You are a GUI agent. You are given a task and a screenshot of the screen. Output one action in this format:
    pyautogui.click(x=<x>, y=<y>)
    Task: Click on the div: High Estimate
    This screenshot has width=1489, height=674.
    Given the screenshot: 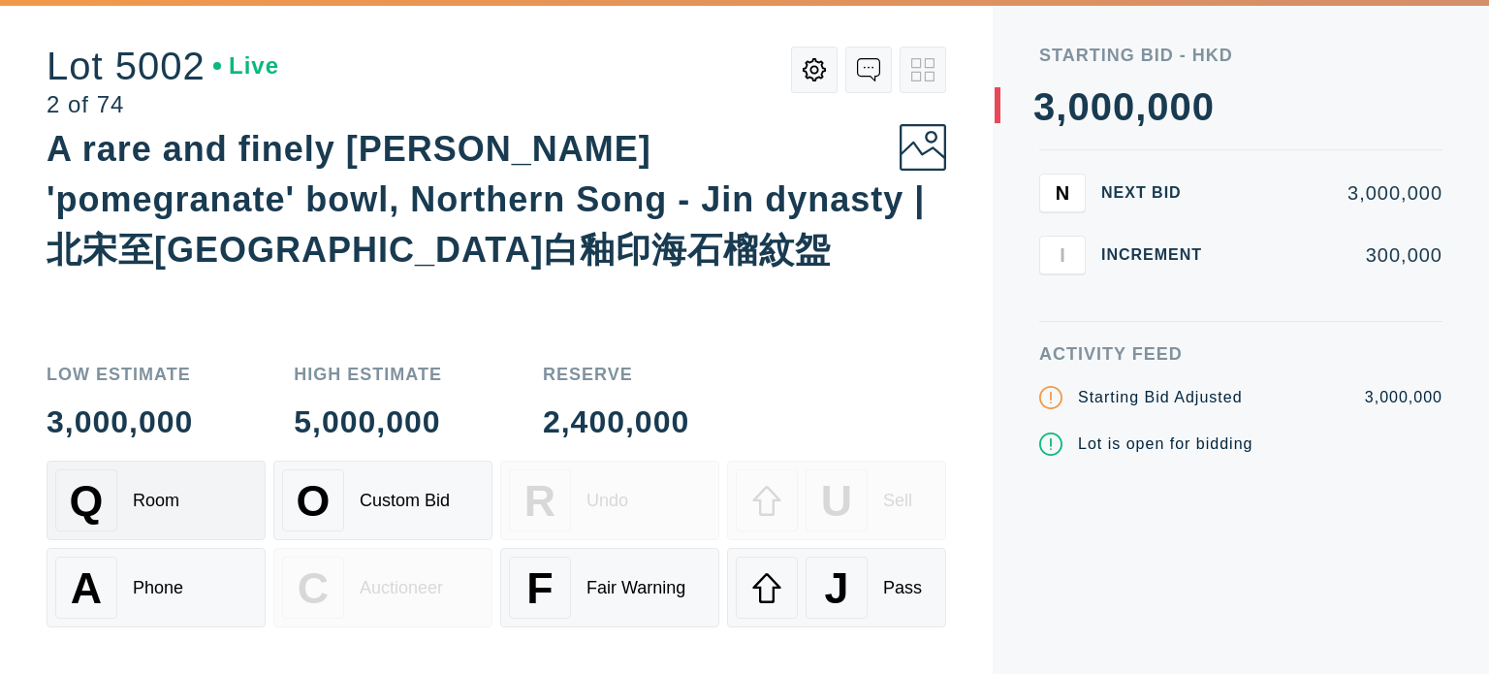 What is the action you would take?
    pyautogui.click(x=367, y=374)
    